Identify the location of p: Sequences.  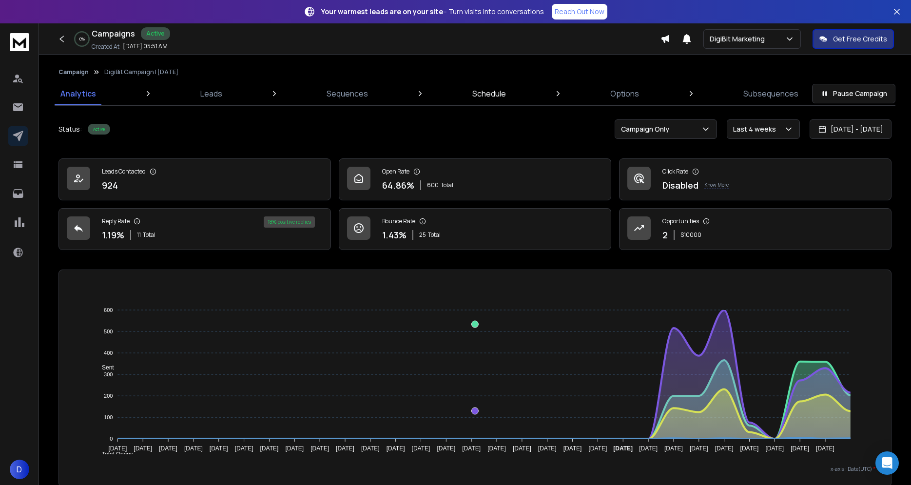
(347, 94).